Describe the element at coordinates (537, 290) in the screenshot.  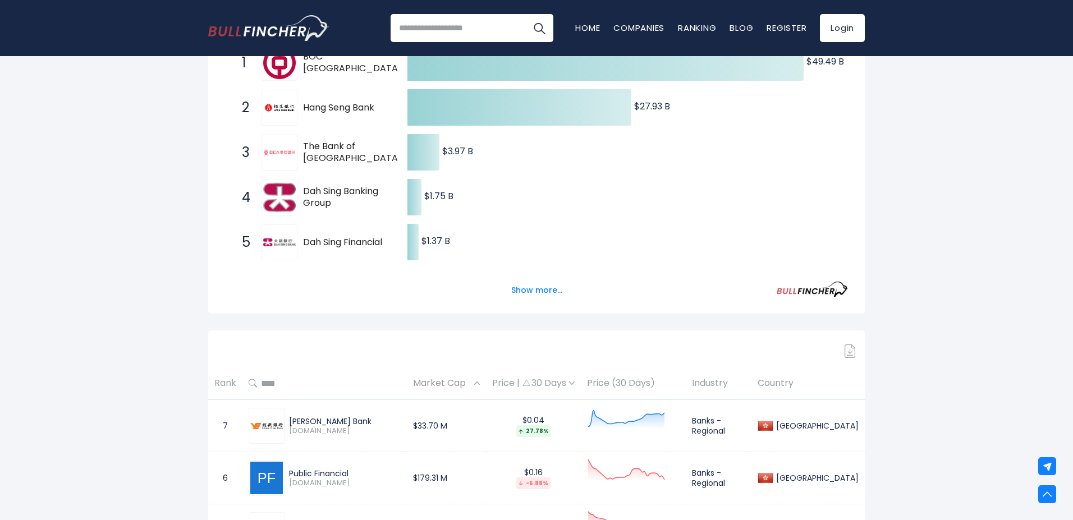
I see `button: Show more...` at that location.